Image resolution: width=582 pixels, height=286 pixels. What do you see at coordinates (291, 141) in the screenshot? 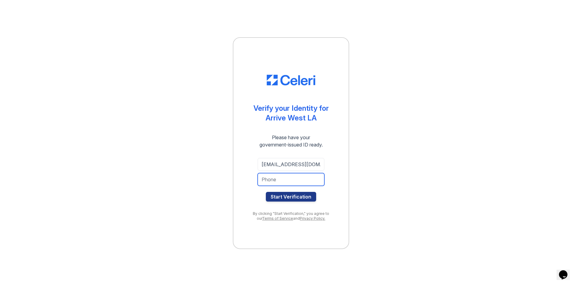
I see `div: Please have your government-issued ID ready.` at bounding box center [291, 141].